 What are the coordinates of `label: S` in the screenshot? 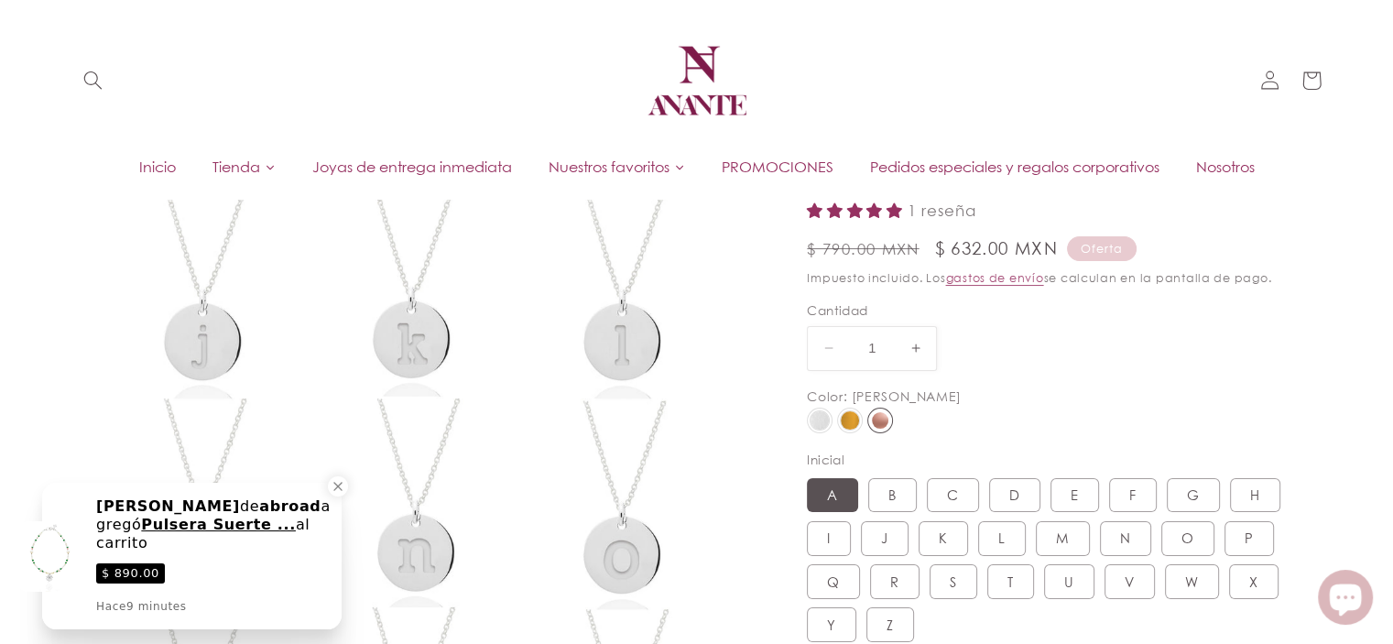 It's located at (953, 581).